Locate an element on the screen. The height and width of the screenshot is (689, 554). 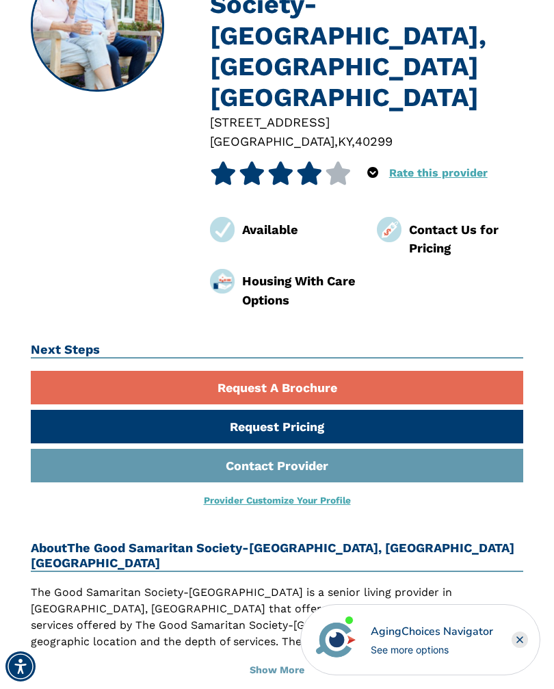
a: Rate this provider is located at coordinates (439, 172).